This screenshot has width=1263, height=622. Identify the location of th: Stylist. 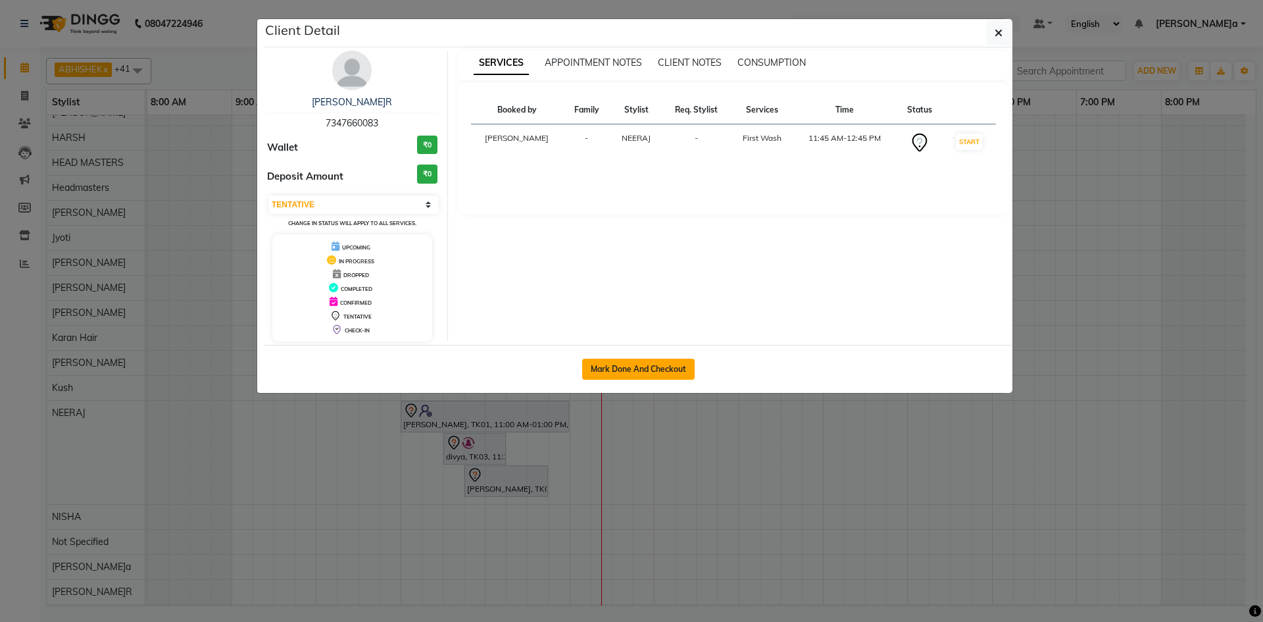
(636, 110).